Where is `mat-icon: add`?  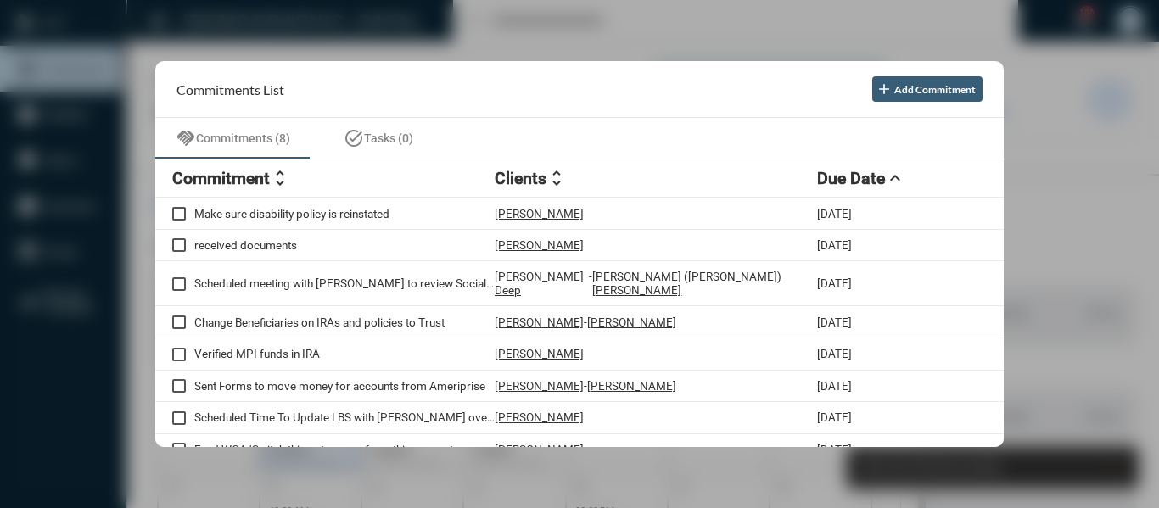
mat-icon: add is located at coordinates (884, 89).